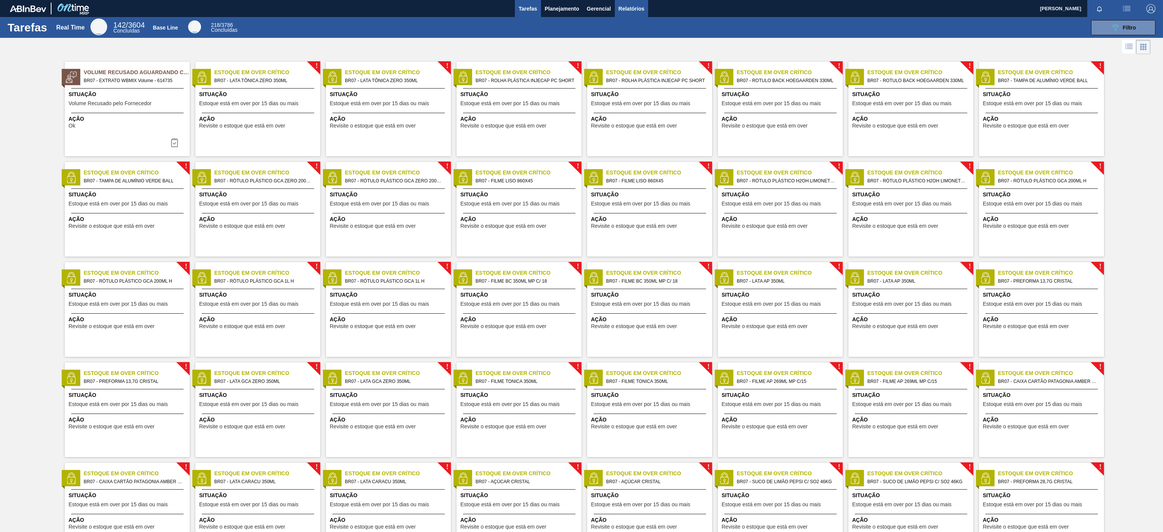 This screenshot has height=532, width=1163. What do you see at coordinates (1127, 9) in the screenshot?
I see `img: userActions` at bounding box center [1127, 9].